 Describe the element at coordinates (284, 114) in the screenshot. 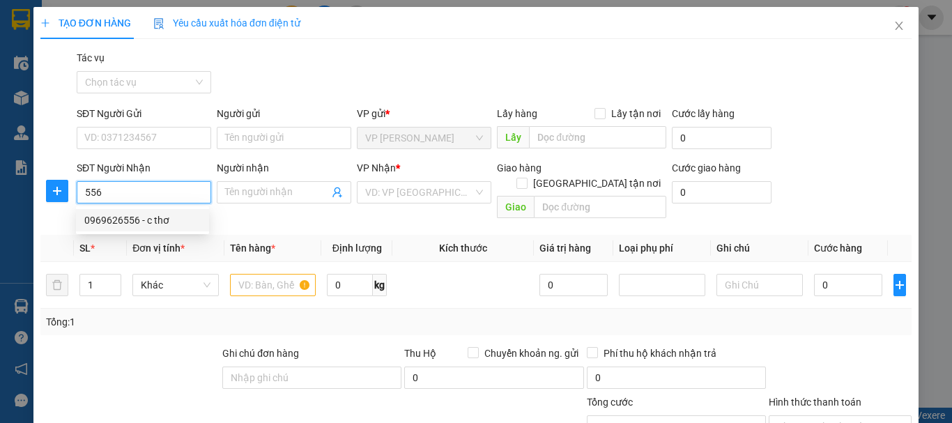

I see `div: Người gửi` at that location.